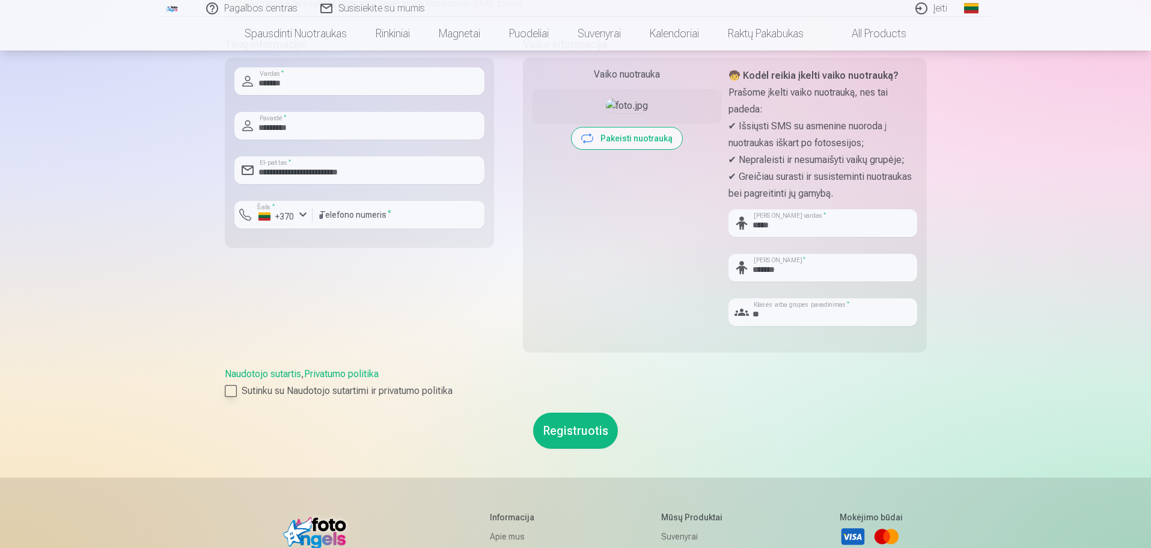 Image resolution: width=1151 pixels, height=548 pixels. Describe the element at coordinates (266, 207) in the screenshot. I see `label: Šalis` at that location.